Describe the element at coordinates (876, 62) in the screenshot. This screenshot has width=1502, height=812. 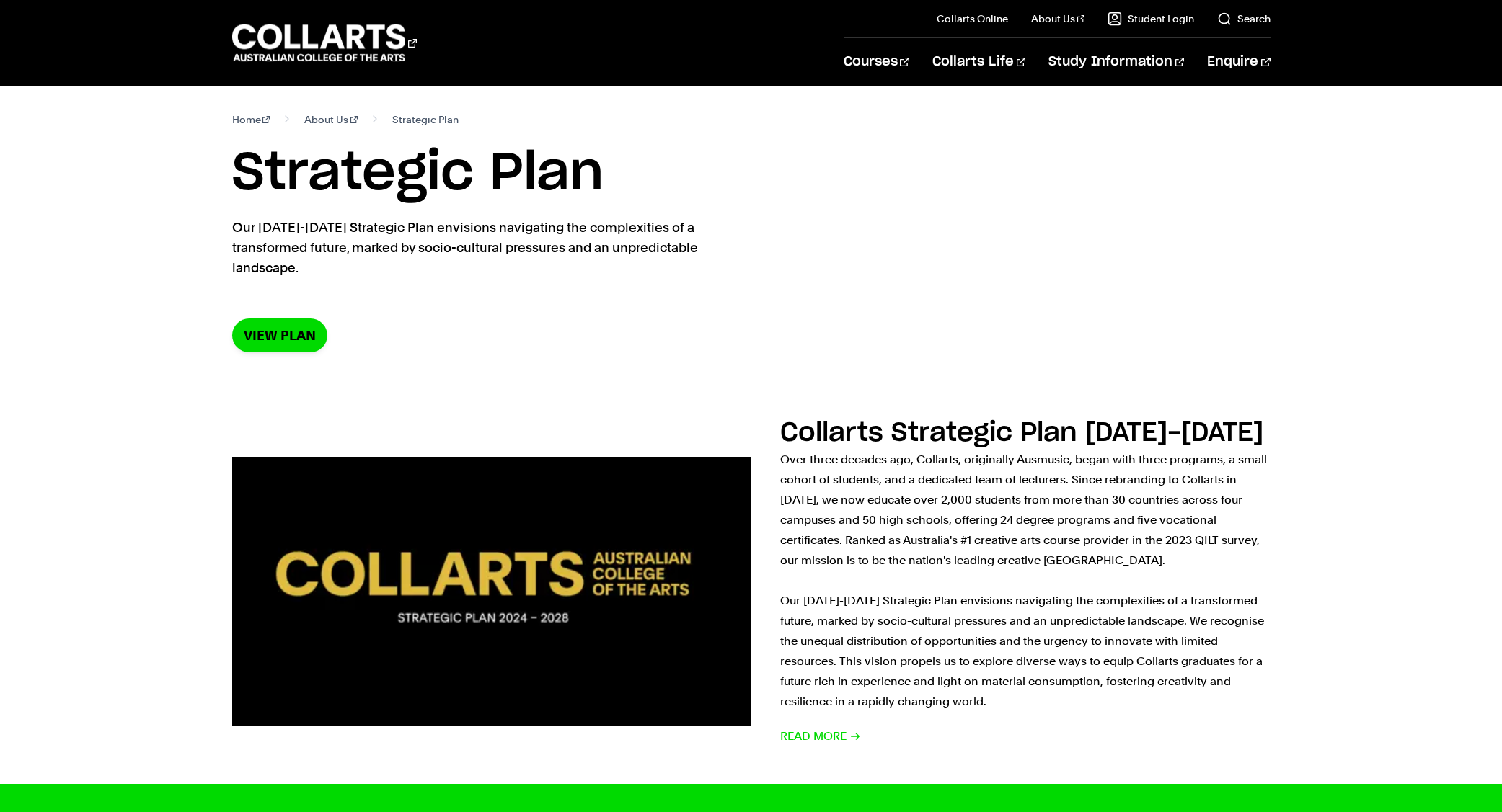
I see `a: Courses` at that location.